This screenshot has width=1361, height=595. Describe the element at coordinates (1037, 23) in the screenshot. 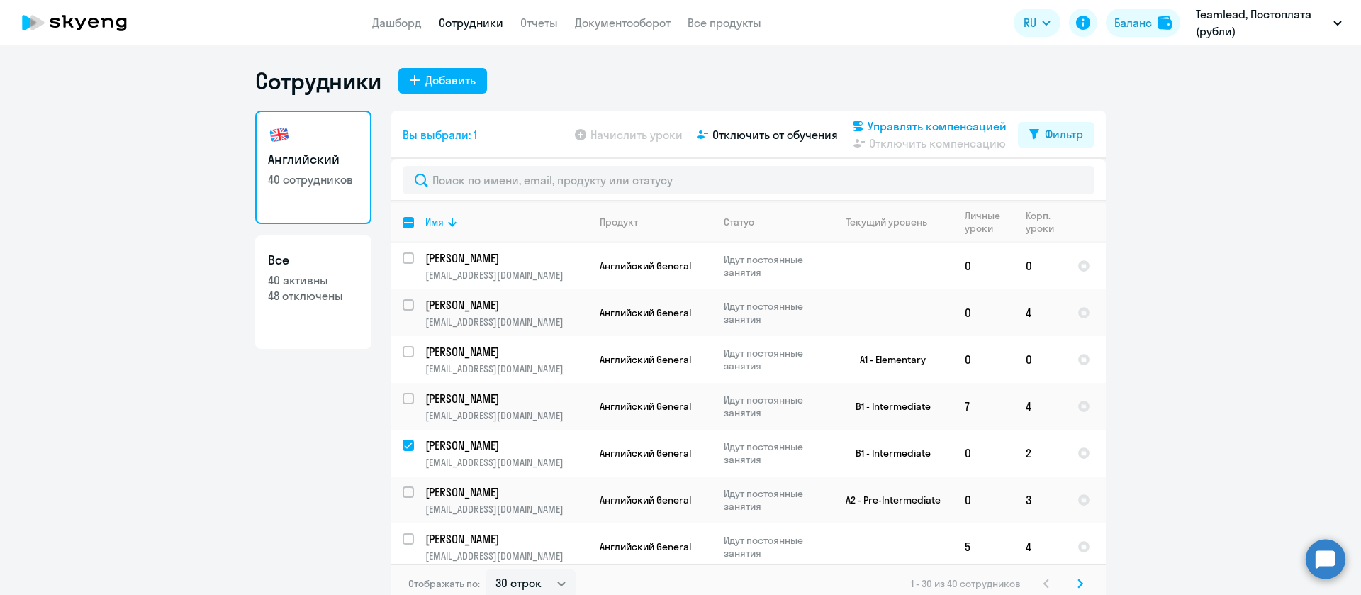

I see `button: RU` at that location.